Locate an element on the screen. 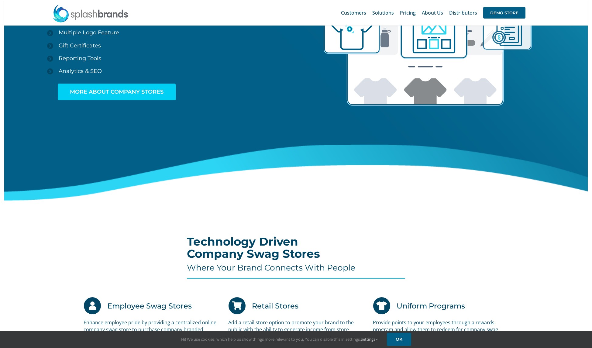  span: Gift Certificates is located at coordinates (80, 46).